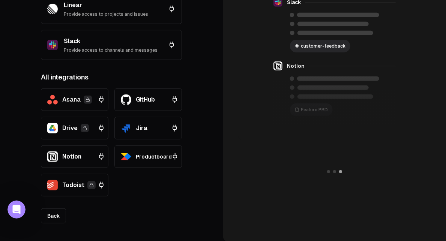 The image size is (446, 241). What do you see at coordinates (53, 216) in the screenshot?
I see `a: Back` at bounding box center [53, 216].